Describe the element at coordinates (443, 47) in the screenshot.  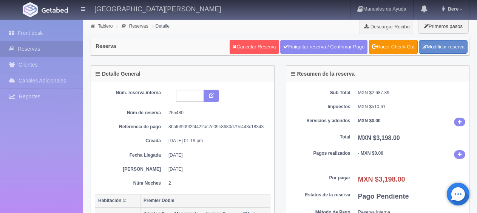
I see `a: Modificar reserva` at that location.